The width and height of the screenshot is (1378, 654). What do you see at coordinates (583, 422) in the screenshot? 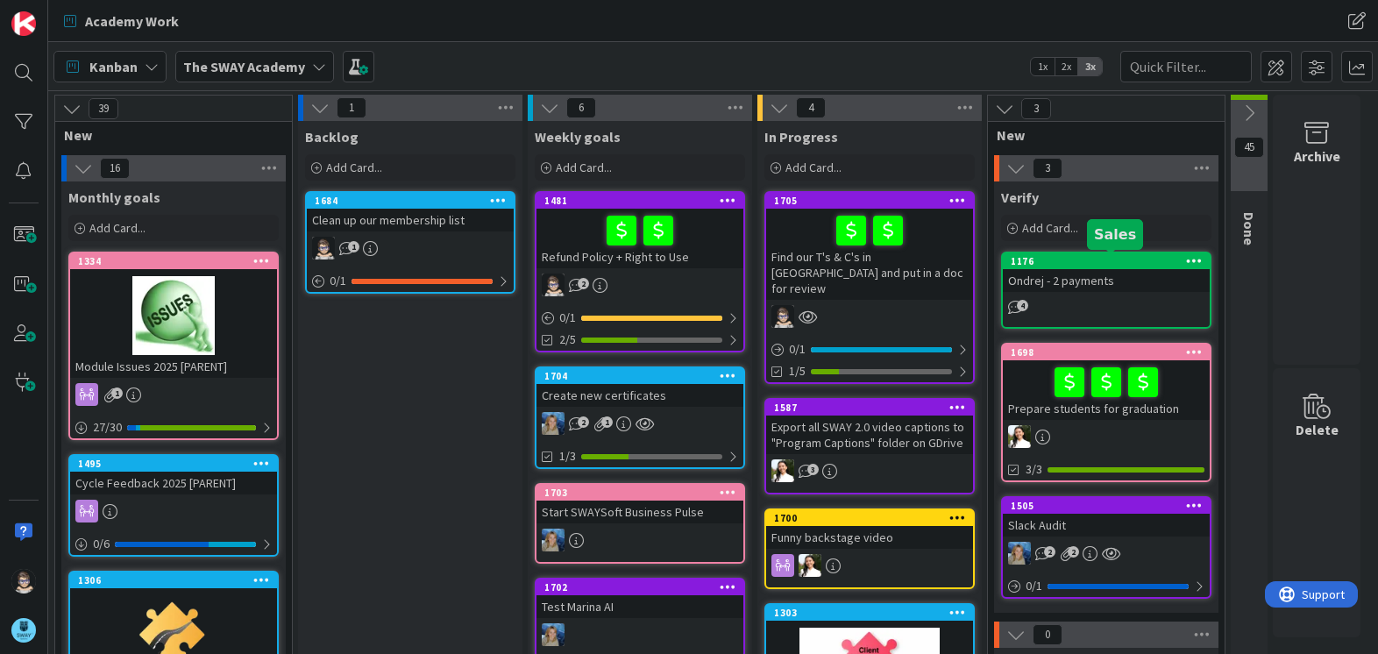
I see `span: 2` at bounding box center [583, 422].